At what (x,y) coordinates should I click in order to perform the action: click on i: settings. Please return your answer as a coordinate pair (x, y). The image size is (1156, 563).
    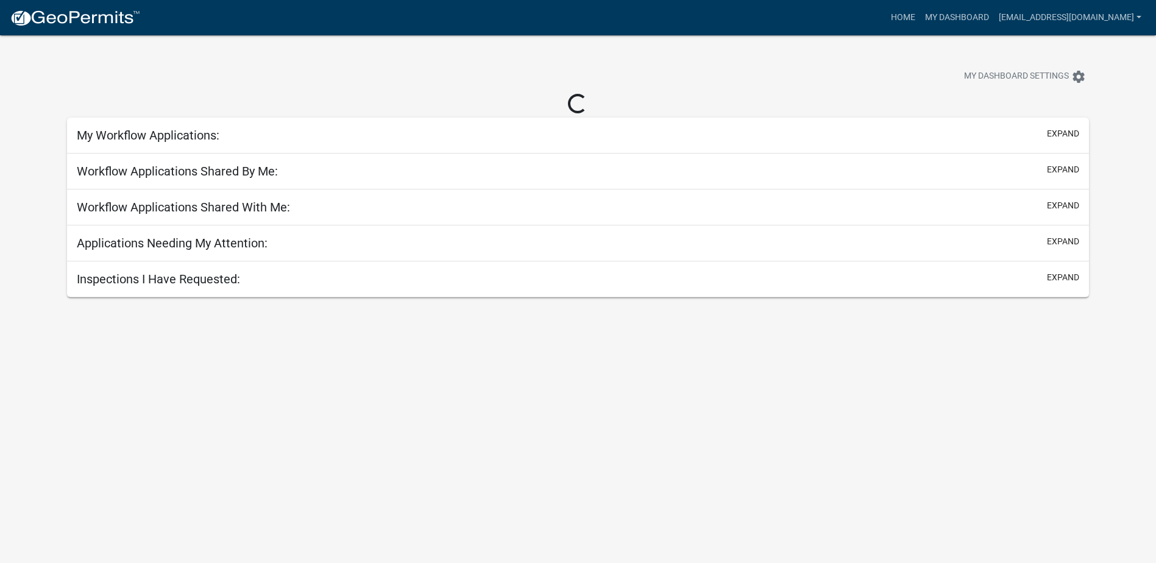
    Looking at the image, I should click on (1078, 77).